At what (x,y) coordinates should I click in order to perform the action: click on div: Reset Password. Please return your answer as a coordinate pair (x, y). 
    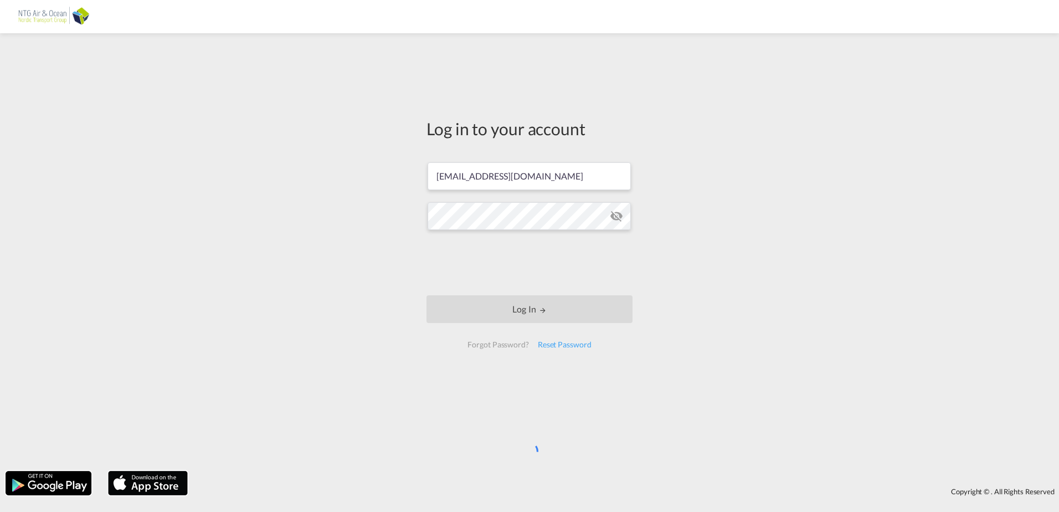
    Looking at the image, I should click on (564, 344).